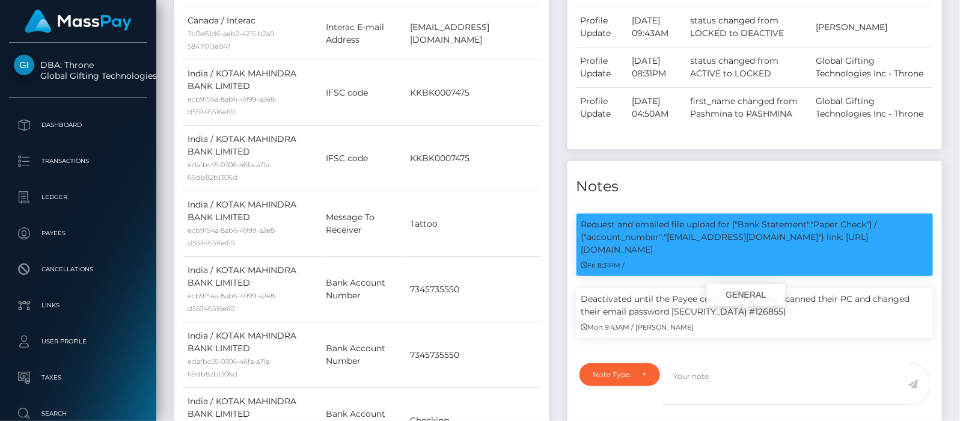 This screenshot has width=960, height=421. What do you see at coordinates (252, 34) in the screenshot?
I see `td: Canada / Interac` at bounding box center [252, 34].